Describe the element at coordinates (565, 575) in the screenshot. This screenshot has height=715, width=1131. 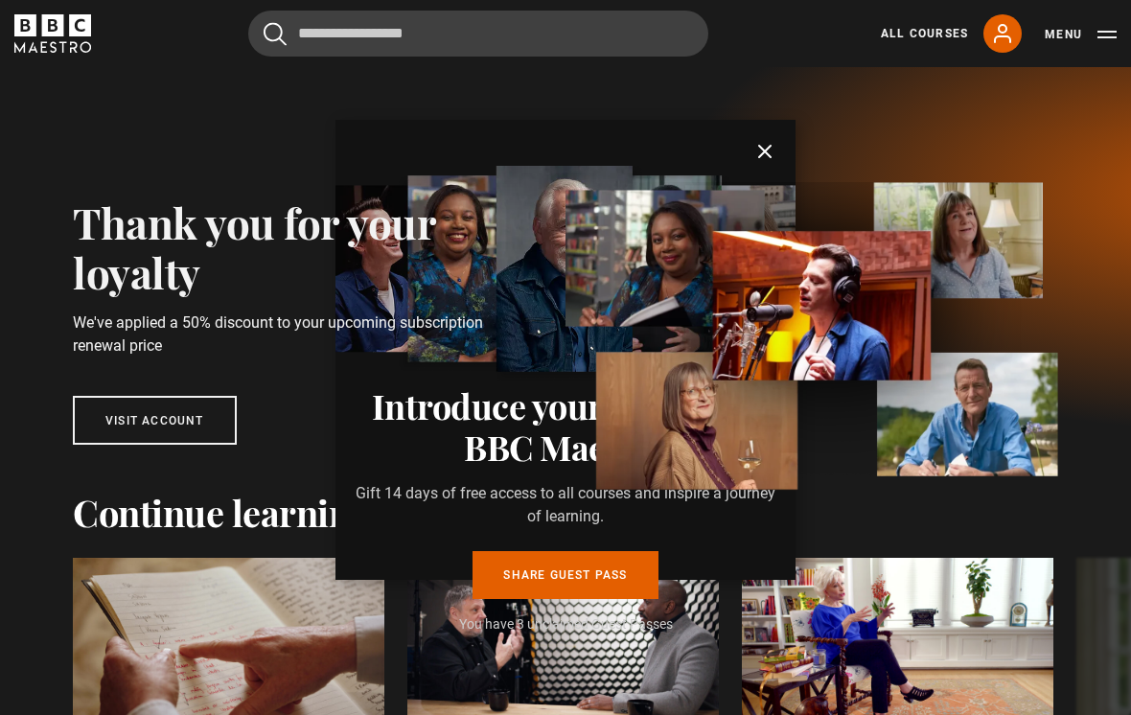
I see `a: Share guest pass` at that location.